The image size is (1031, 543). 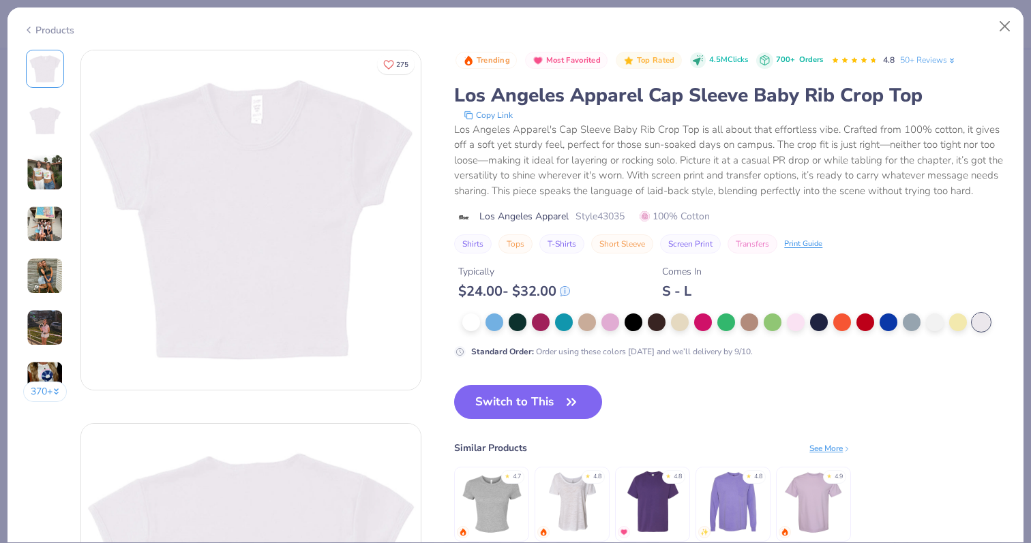 What do you see at coordinates (538, 61) in the screenshot?
I see `img: Most Favorited sort` at bounding box center [538, 61].